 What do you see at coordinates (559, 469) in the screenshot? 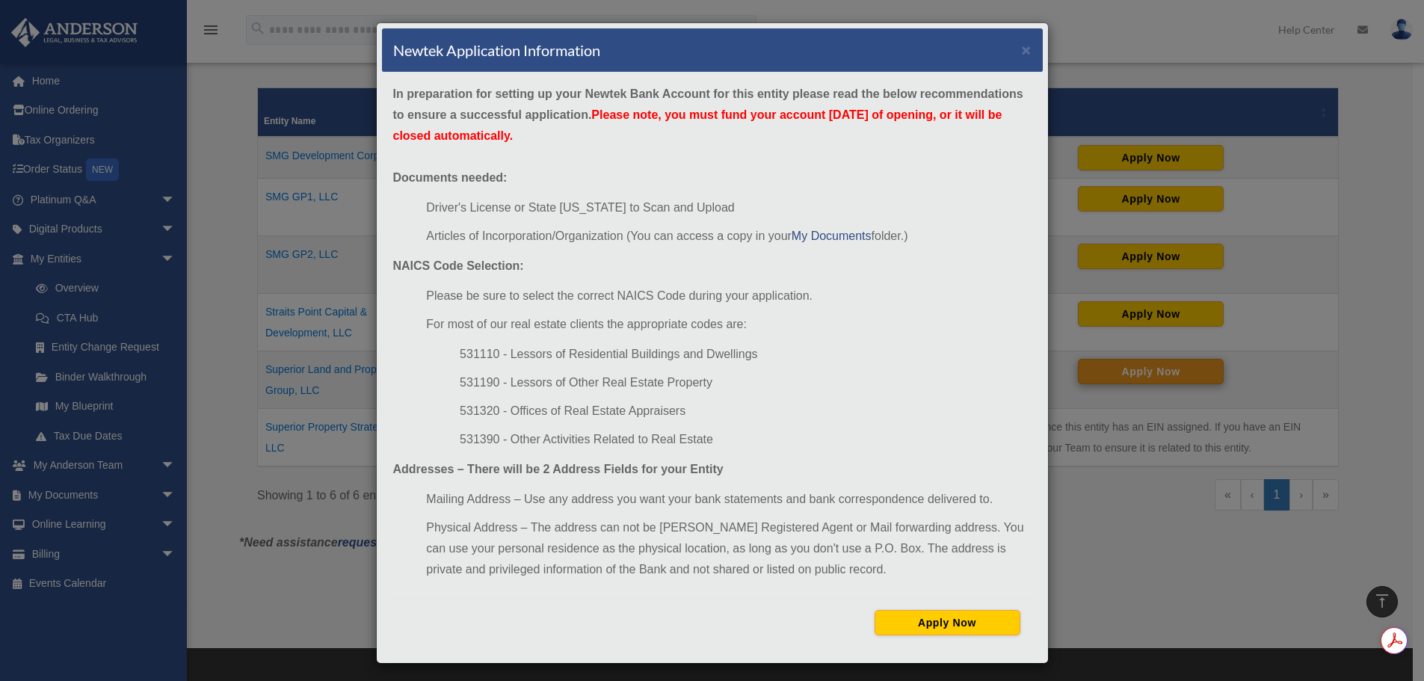
I see `strong: Addresses – There will be 2 Address Fields for your Entity` at bounding box center [559, 469].